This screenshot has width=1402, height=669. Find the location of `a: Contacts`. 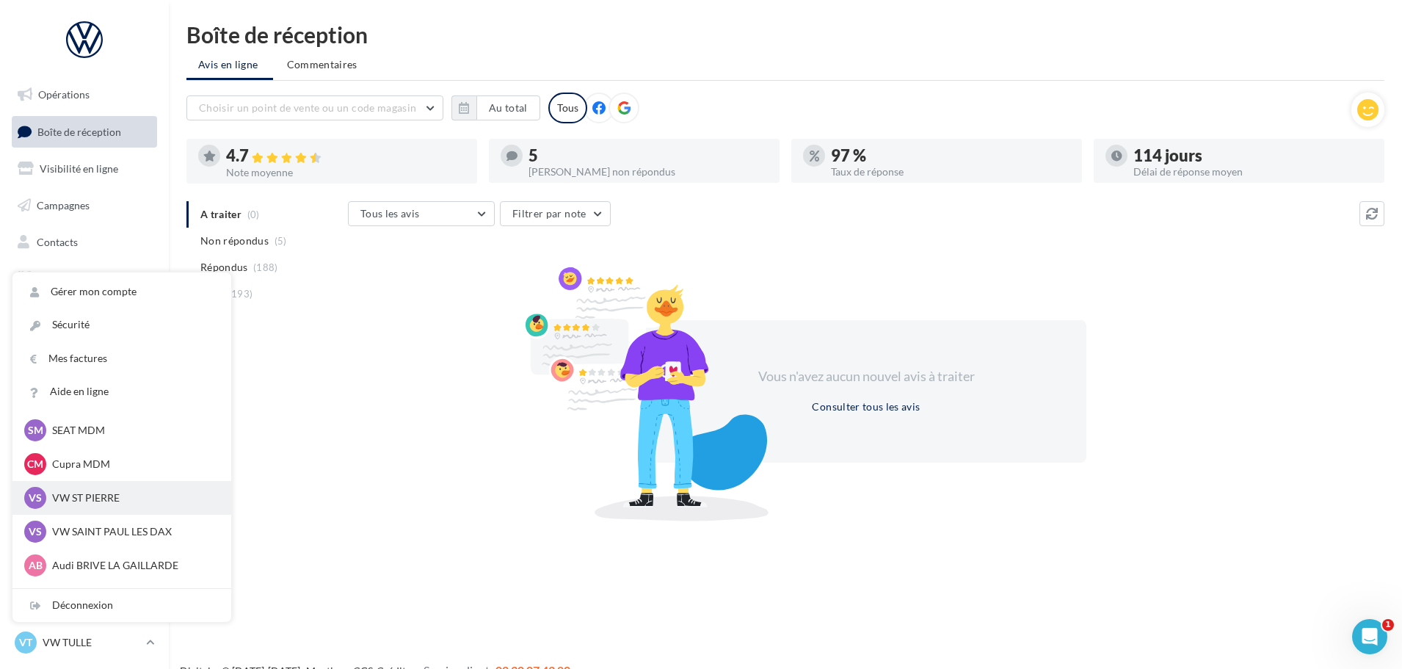

a: Contacts is located at coordinates (84, 242).